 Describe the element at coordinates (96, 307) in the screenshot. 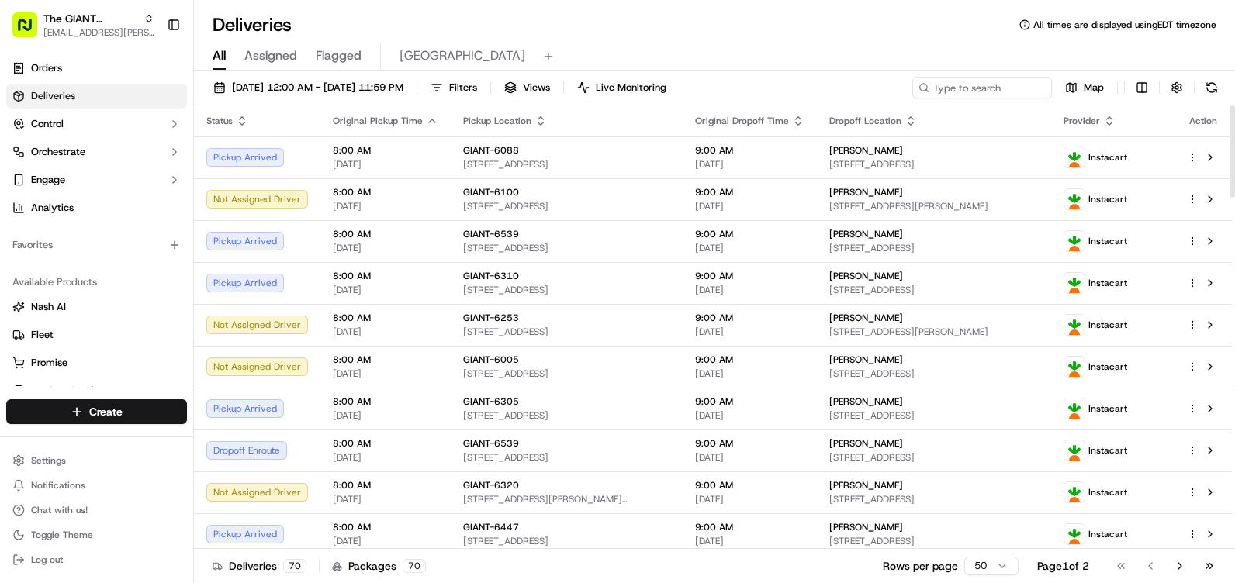

I see `a: Nash AI` at that location.